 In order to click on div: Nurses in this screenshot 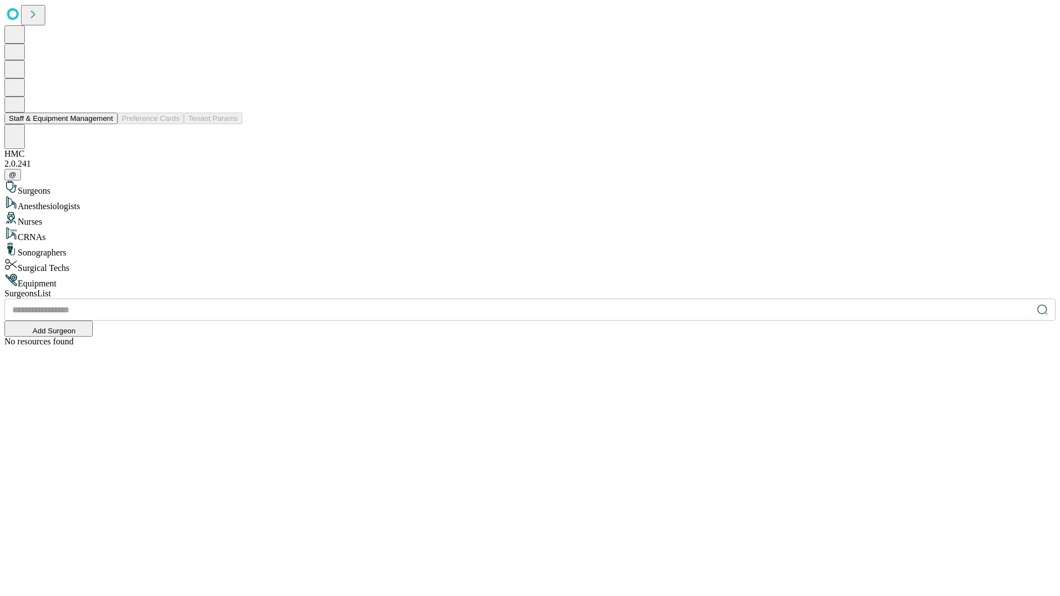, I will do `click(530, 219)`.